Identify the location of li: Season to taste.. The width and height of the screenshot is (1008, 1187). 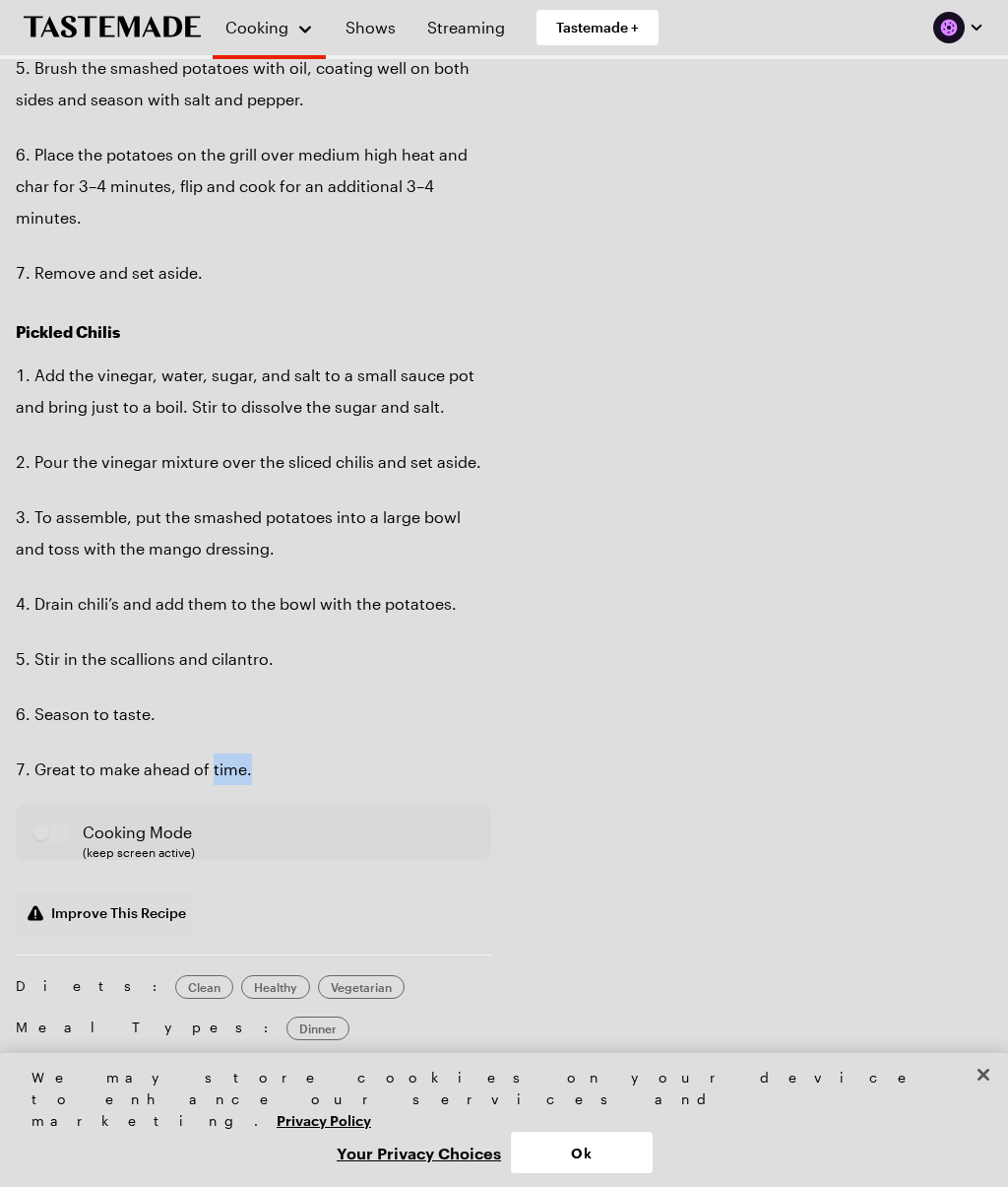
(253, 714).